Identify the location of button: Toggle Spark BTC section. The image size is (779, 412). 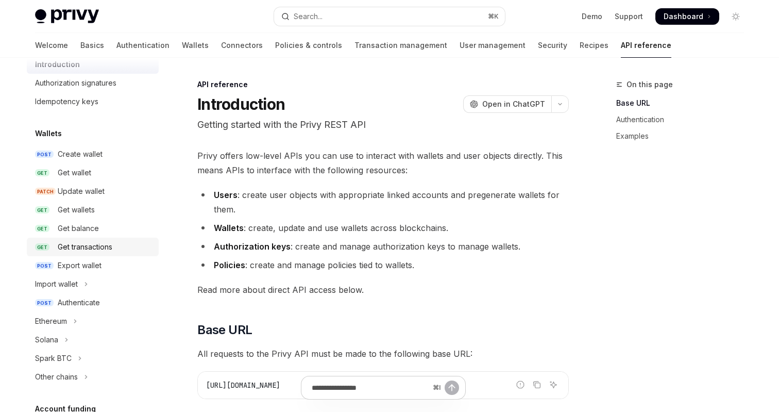
(93, 358).